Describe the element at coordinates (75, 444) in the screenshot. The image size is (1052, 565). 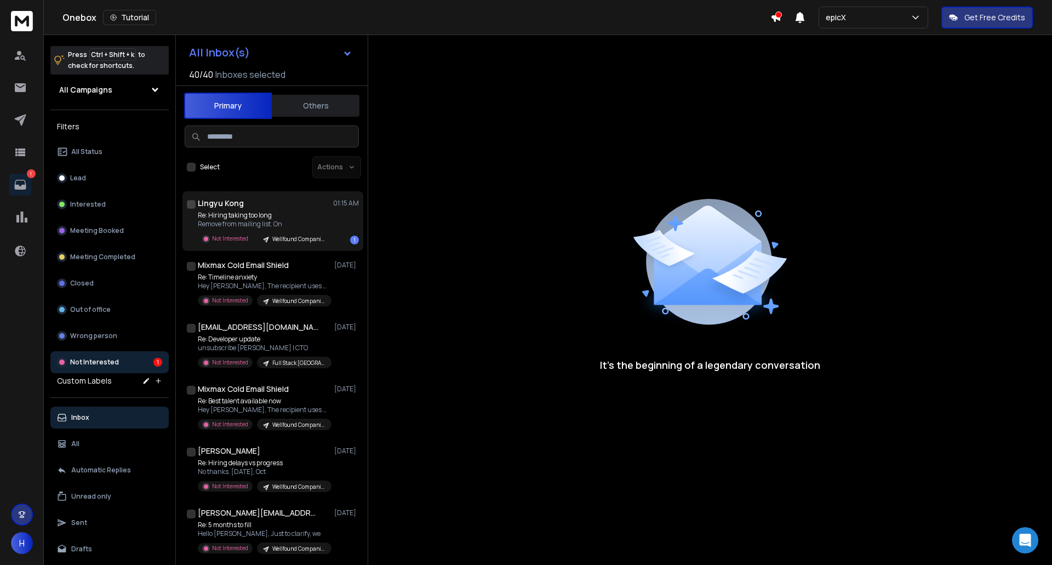
I see `p: All` at that location.